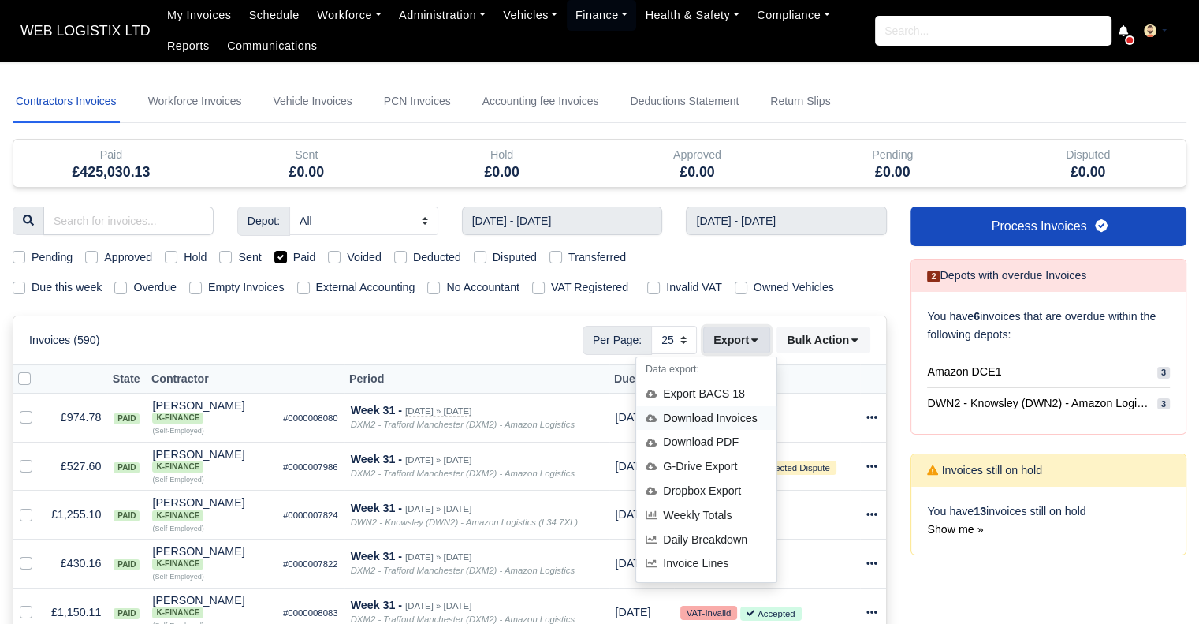  Describe the element at coordinates (76, 515) in the screenshot. I see `td: £1,255.10` at that location.